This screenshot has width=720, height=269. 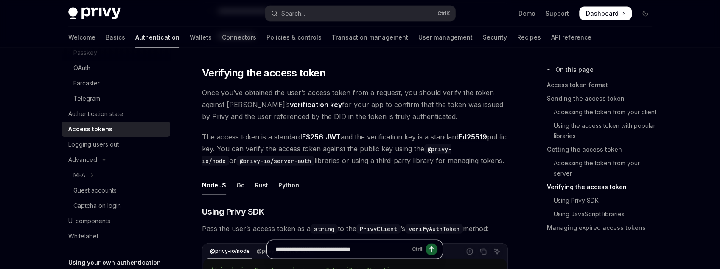 What do you see at coordinates (645, 14) in the screenshot?
I see `button: Toggle dark mode` at bounding box center [645, 14].